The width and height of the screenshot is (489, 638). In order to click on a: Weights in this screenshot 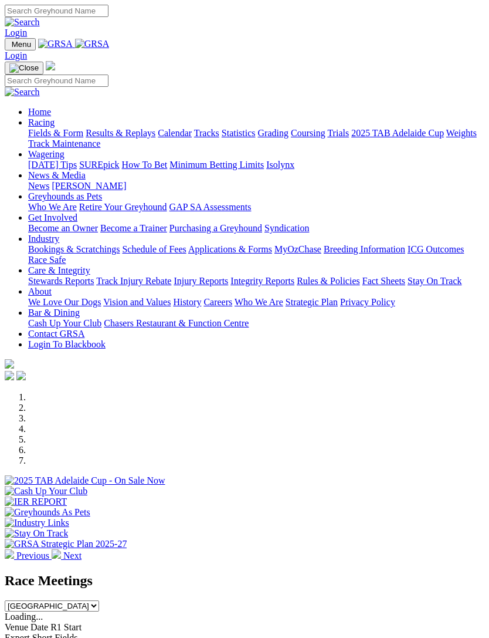, I will do `click(462, 133)`.